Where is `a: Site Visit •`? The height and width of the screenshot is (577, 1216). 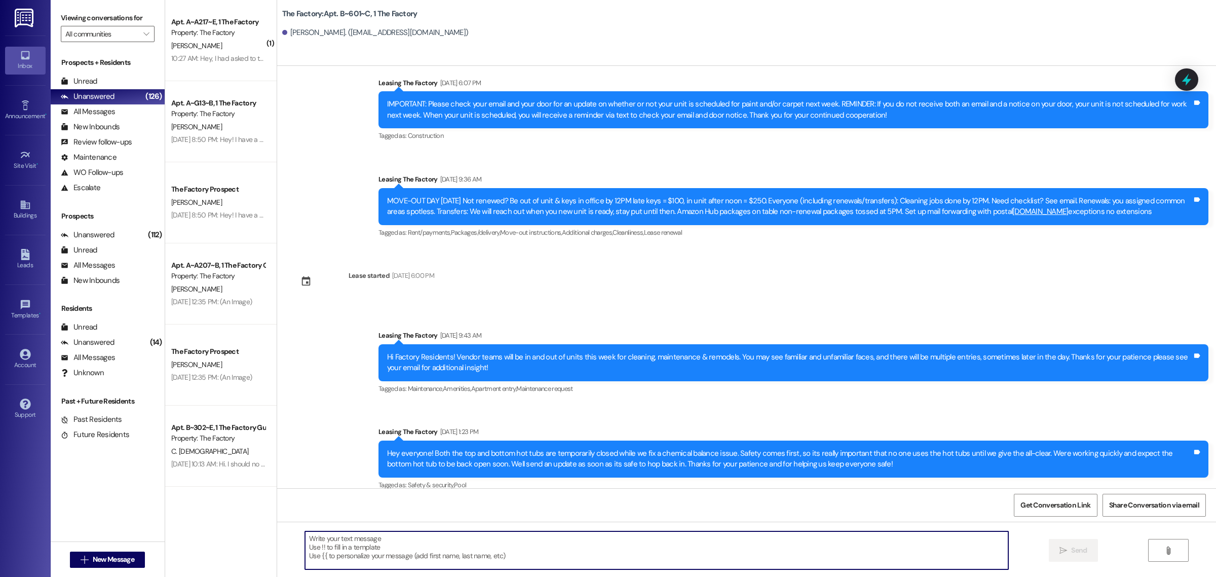
a: Site Visit • is located at coordinates (25, 160).